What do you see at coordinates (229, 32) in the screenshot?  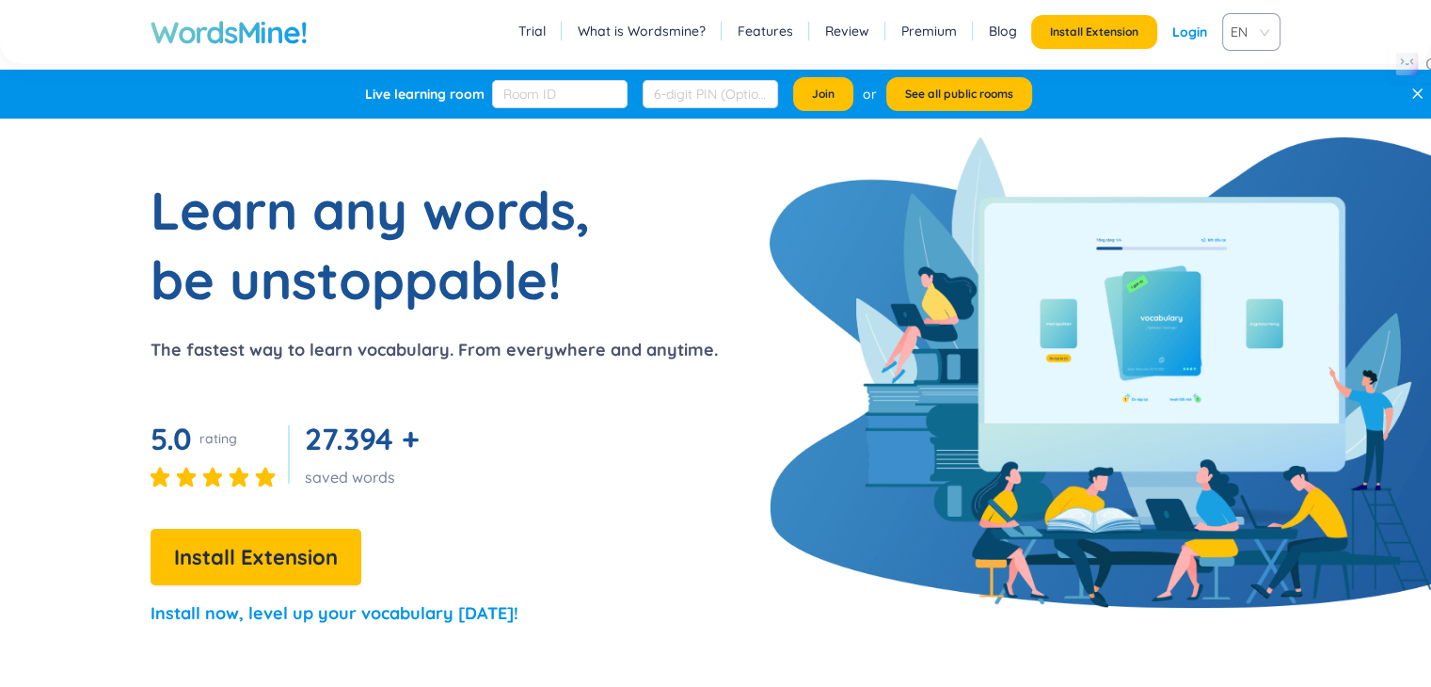 I see `h1: WordsMine!` at bounding box center [229, 32].